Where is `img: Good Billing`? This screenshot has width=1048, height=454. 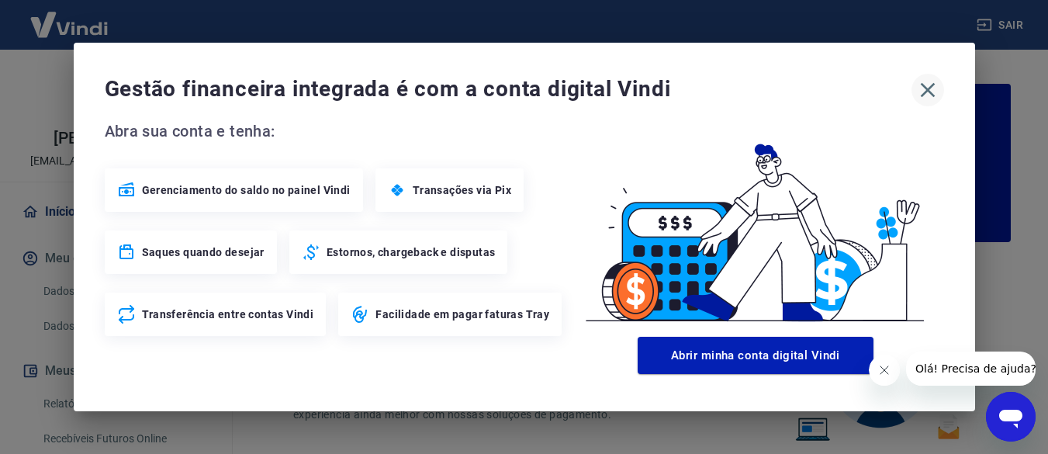
img: Good Billing is located at coordinates (756, 224).